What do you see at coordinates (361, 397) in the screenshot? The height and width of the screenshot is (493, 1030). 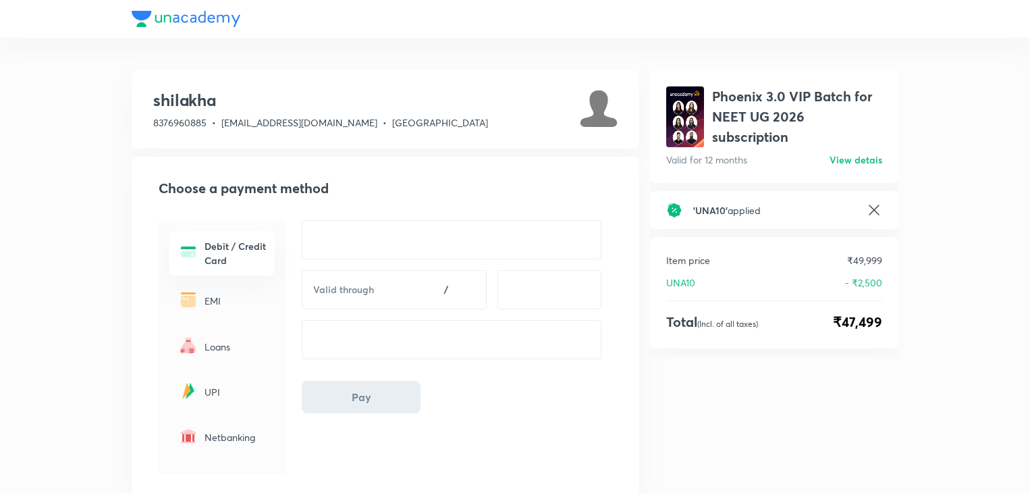 I see `button: Pay` at bounding box center [361, 397].